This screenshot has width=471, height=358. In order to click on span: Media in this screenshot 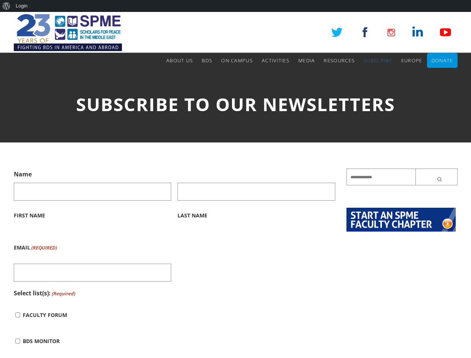, I will do `click(307, 60)`.